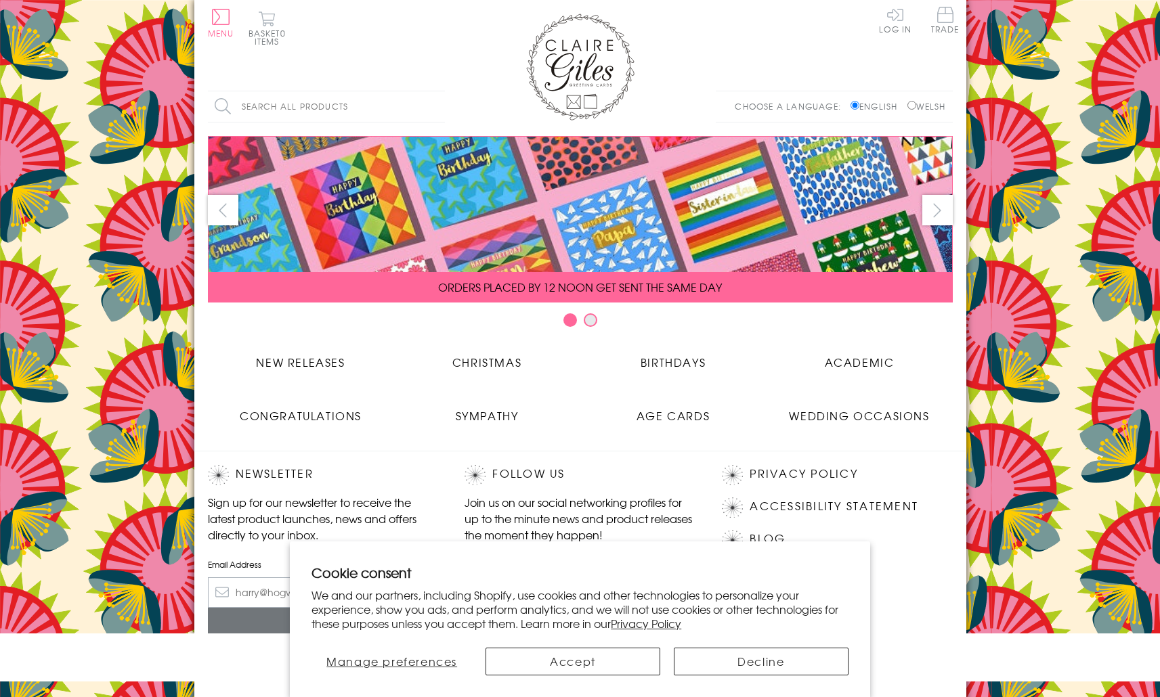  I want to click on span: ORDERS PLACED BY 12 NOON GET SENT THE SAME DAY, so click(579, 287).